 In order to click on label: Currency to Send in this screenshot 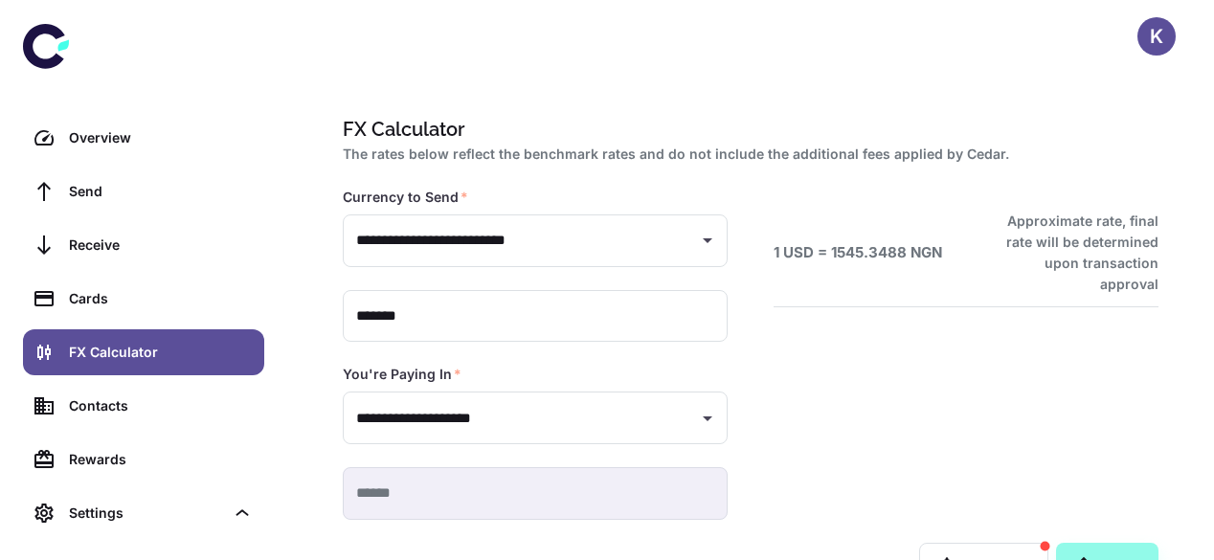, I will do `click(405, 197)`.